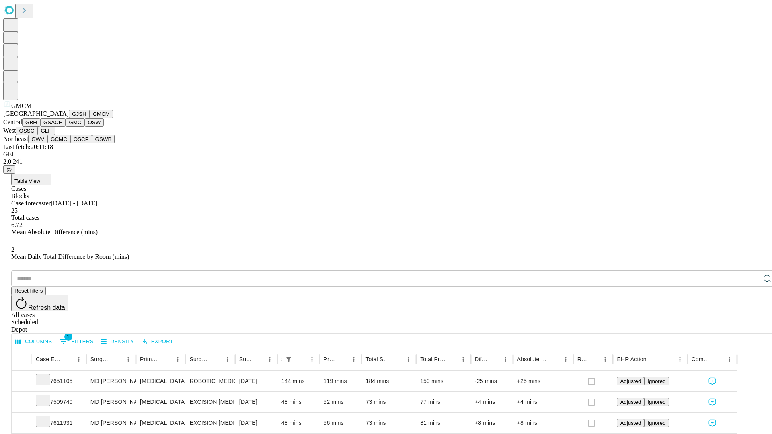  Describe the element at coordinates (14, 210) in the screenshot. I see `span: 25` at that location.